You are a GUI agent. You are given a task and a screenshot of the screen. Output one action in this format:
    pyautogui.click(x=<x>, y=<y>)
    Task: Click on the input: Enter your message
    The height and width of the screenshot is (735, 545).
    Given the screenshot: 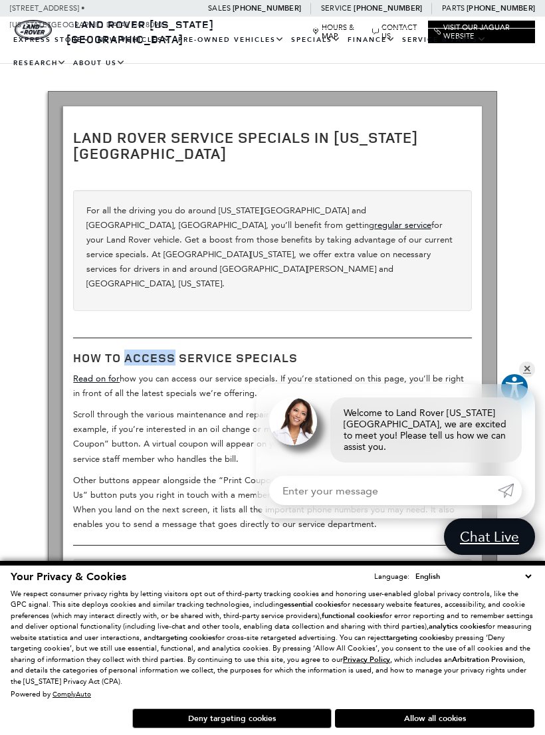 What is the action you would take?
    pyautogui.click(x=383, y=490)
    